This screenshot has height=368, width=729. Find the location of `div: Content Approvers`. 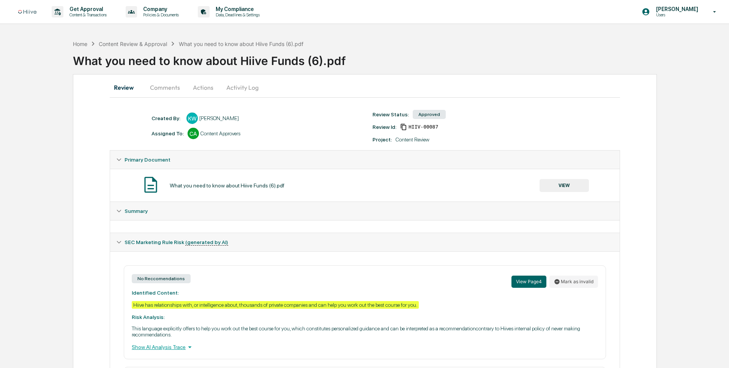

div: Content Approvers is located at coordinates (220, 133).